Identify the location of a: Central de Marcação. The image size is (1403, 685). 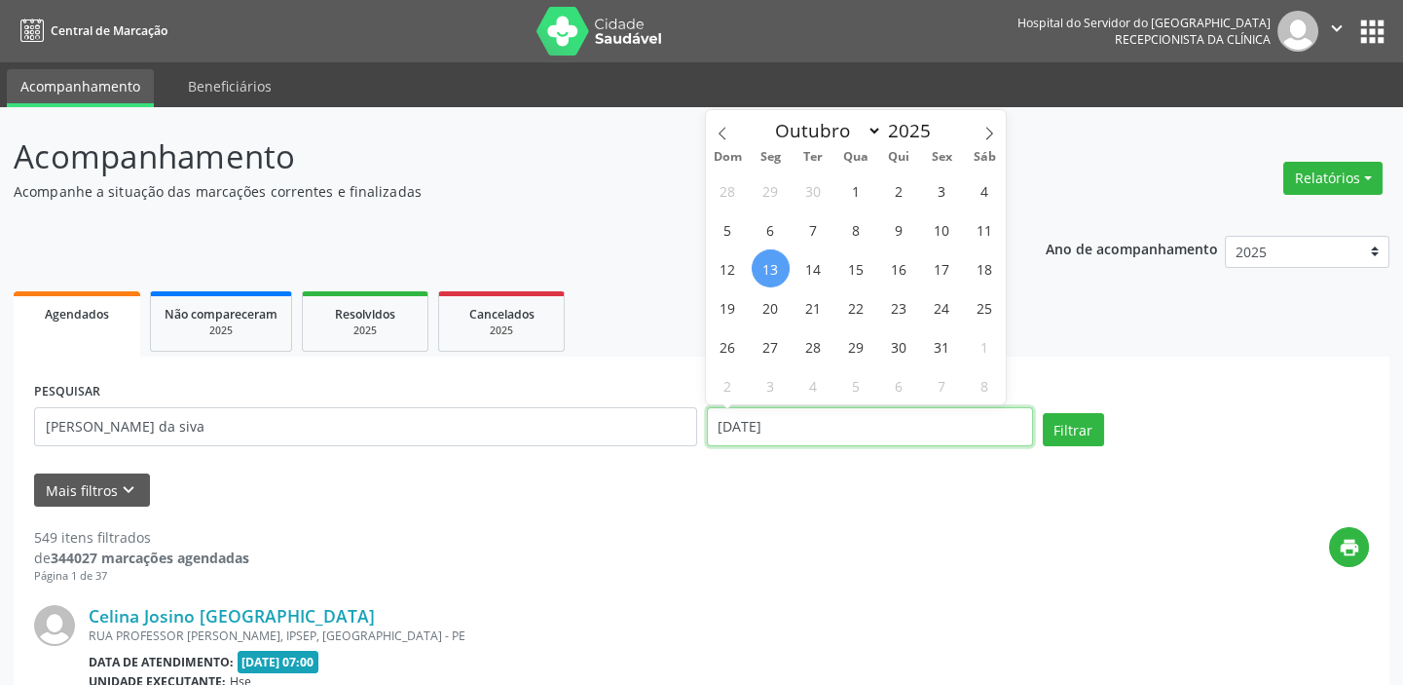
(91, 30).